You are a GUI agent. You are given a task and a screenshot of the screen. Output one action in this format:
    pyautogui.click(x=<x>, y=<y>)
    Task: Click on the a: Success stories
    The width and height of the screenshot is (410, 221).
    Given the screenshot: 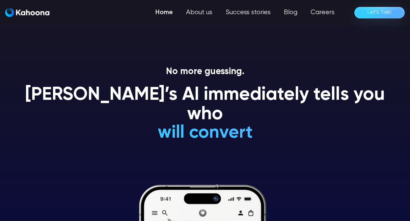 What is the action you would take?
    pyautogui.click(x=248, y=13)
    